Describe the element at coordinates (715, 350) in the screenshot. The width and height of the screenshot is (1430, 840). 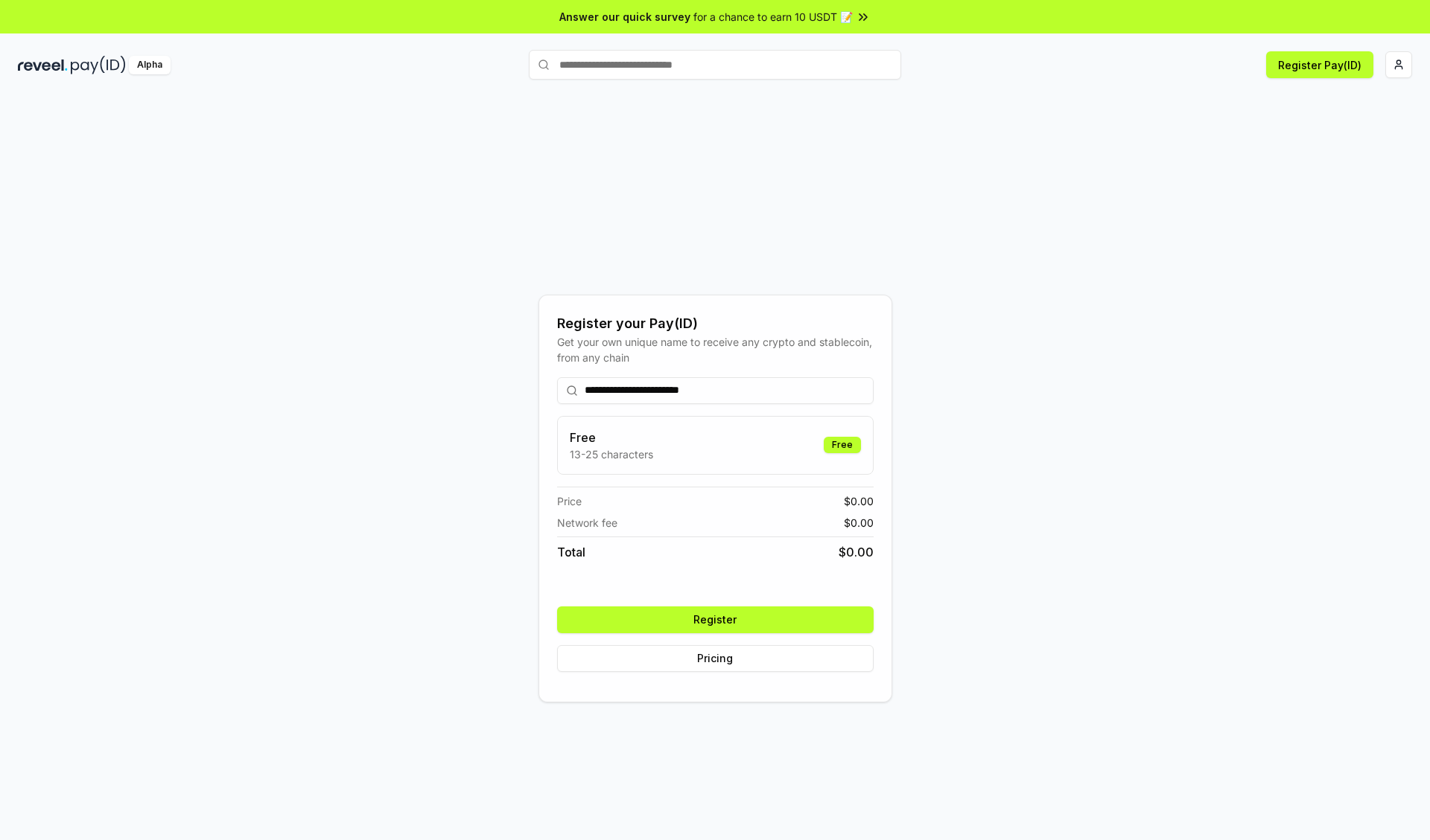
I see `div: Get your own unique name to receive any crypto and stablecoin, from any chain` at that location.